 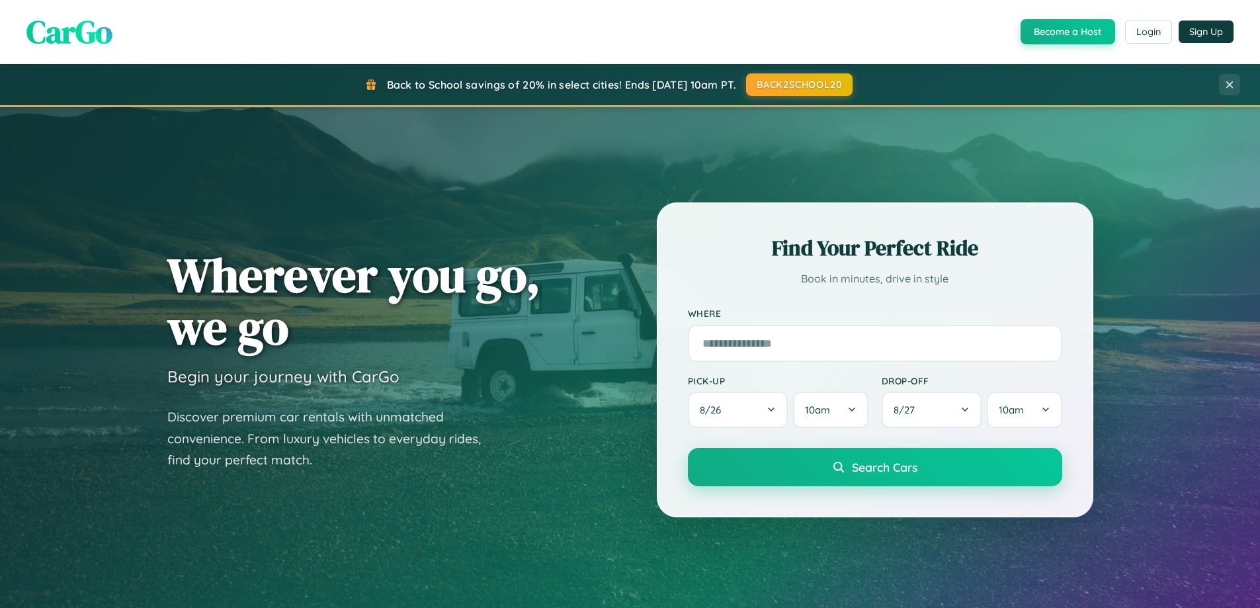 I want to click on h3: Begin your journey with CarGo, so click(x=283, y=376).